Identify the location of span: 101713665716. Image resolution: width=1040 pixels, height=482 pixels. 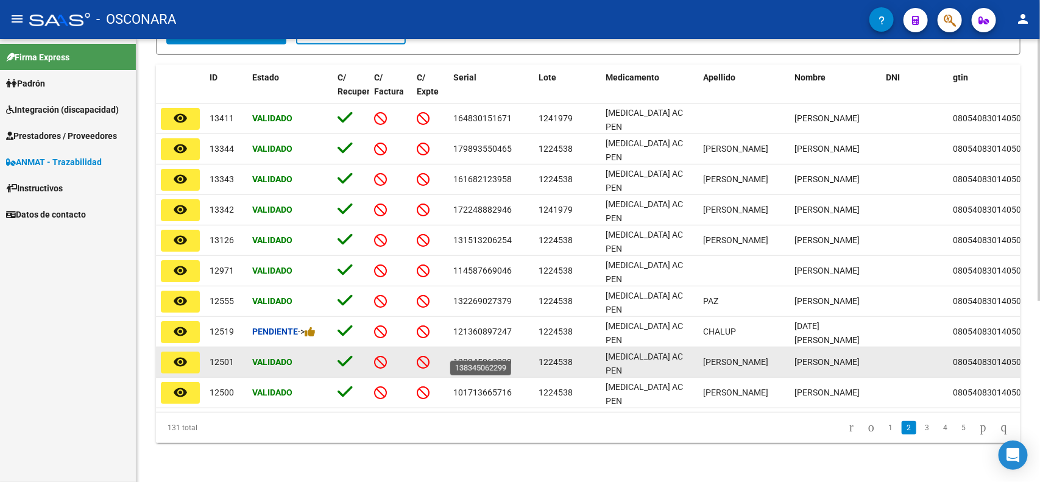
(482, 392).